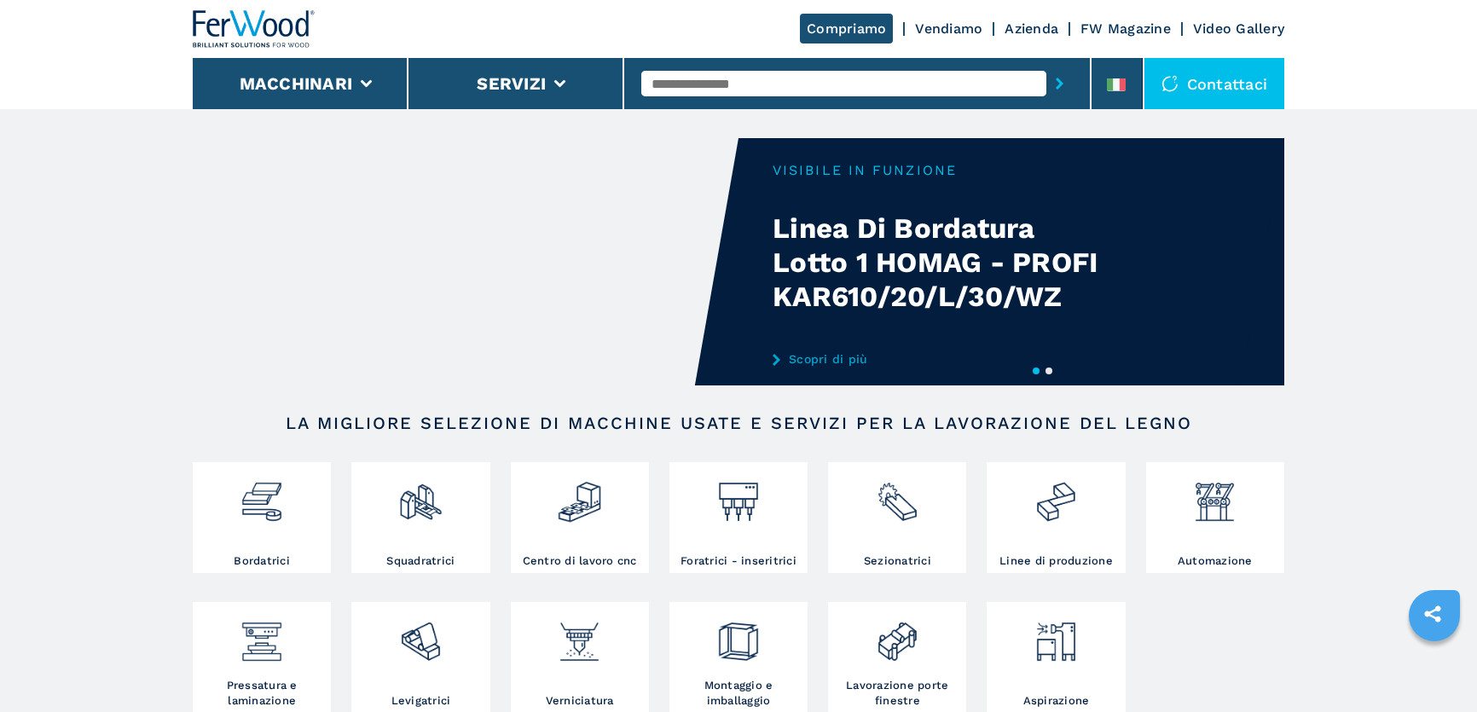  What do you see at coordinates (420, 635) in the screenshot?
I see `img: levigatrici_2.png` at bounding box center [420, 635].